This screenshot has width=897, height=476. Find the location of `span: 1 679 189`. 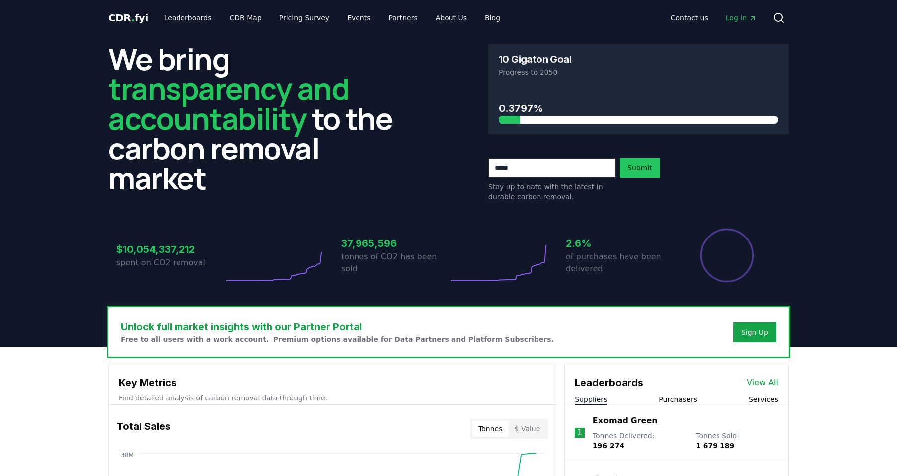

span: 1 679 189 is located at coordinates (715, 446).